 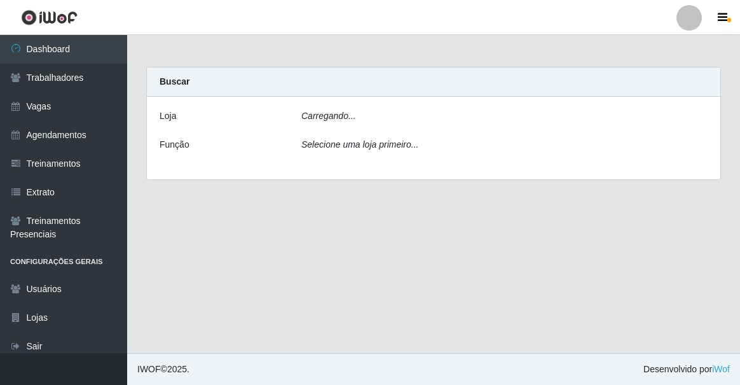 What do you see at coordinates (329, 116) in the screenshot?
I see `i: Carregando...` at bounding box center [329, 116].